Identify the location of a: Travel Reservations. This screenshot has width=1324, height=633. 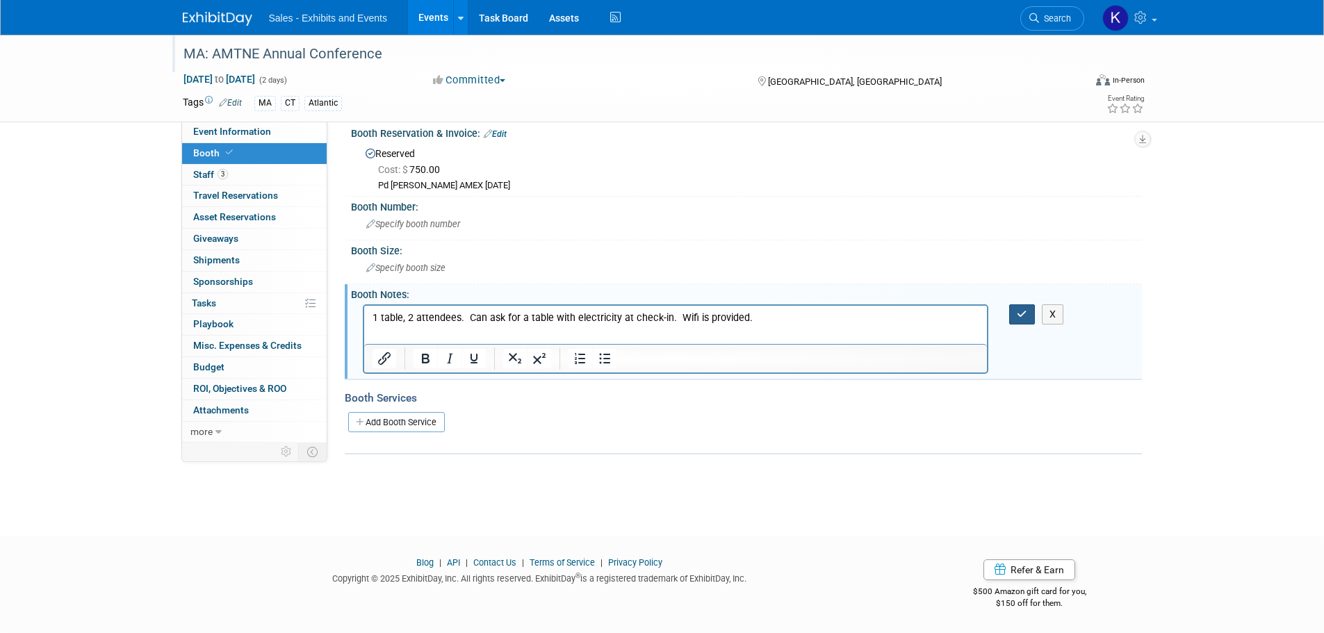
(254, 196).